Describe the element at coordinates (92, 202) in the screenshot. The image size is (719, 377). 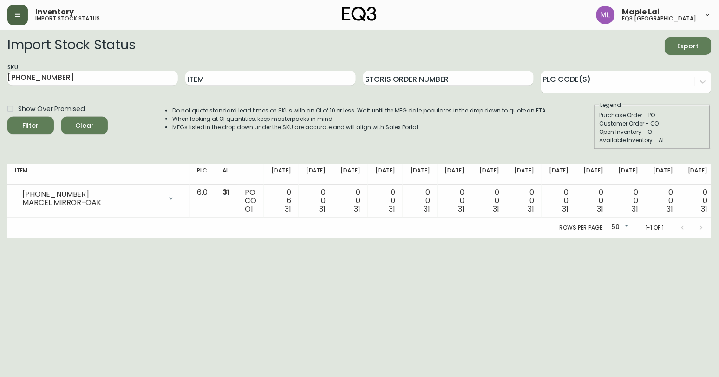
I see `div: MARCEL MIRROR-OAK` at that location.